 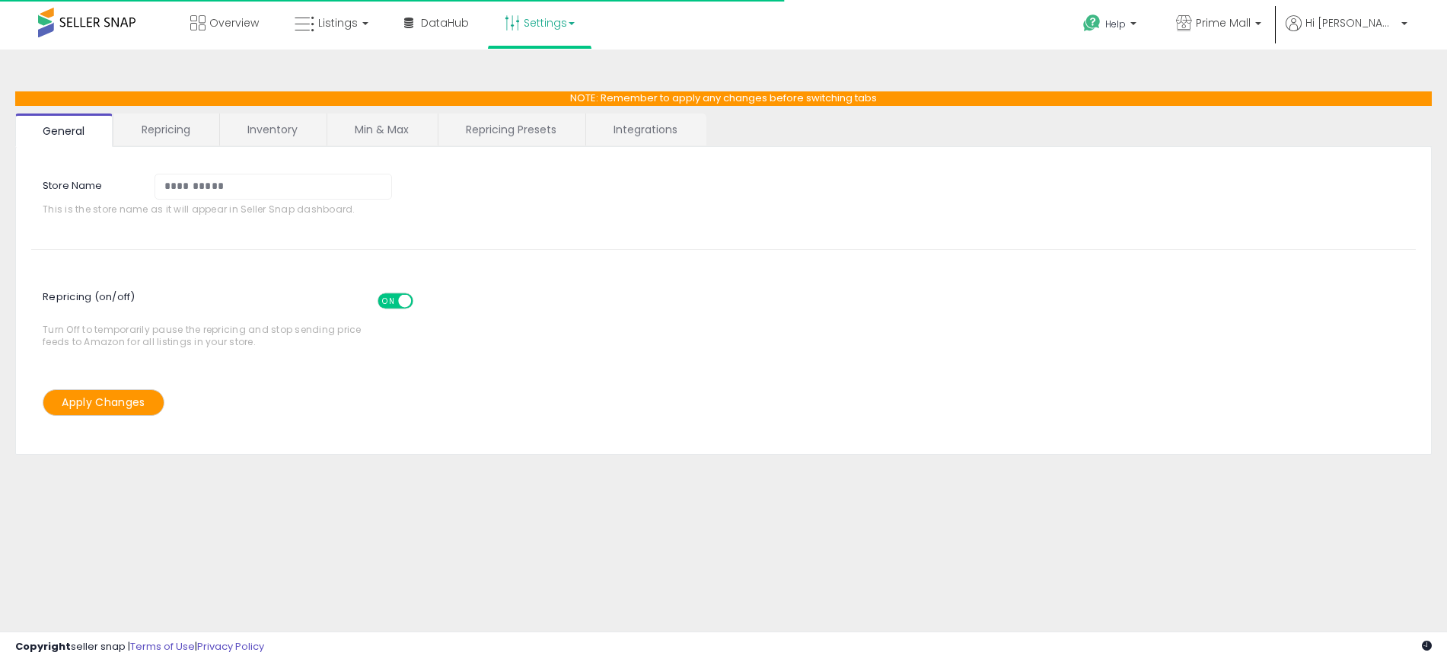 What do you see at coordinates (234, 23) in the screenshot?
I see `span: Overview` at bounding box center [234, 23].